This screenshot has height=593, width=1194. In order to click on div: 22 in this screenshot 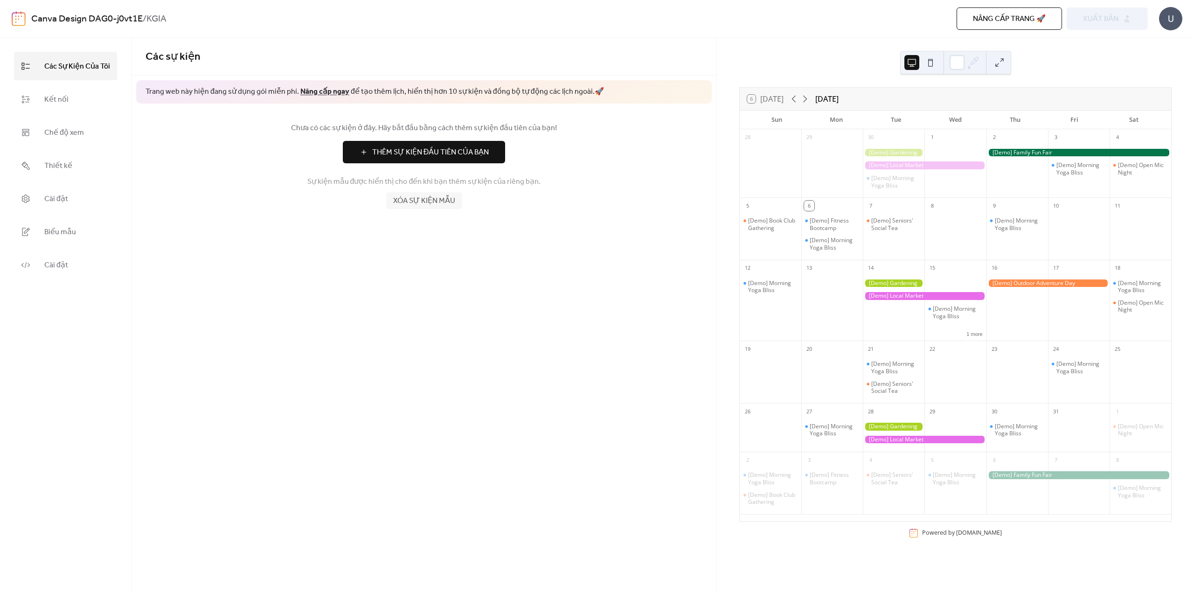, I will do `click(933, 349)`.